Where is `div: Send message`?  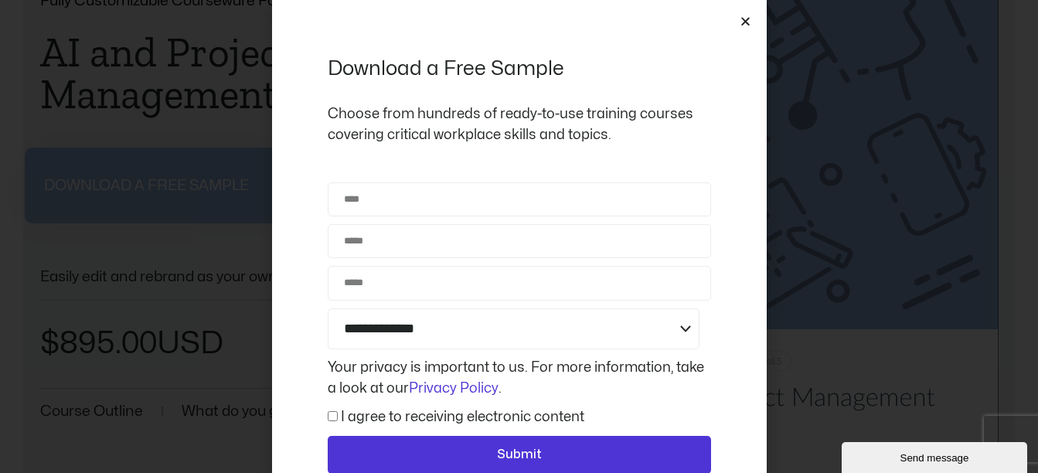
div: Send message is located at coordinates (93, 19).